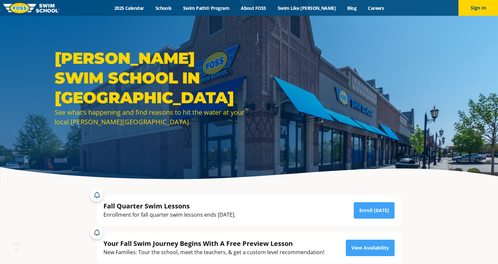  I want to click on img: FOSS Swim School Logo, so click(31, 8).